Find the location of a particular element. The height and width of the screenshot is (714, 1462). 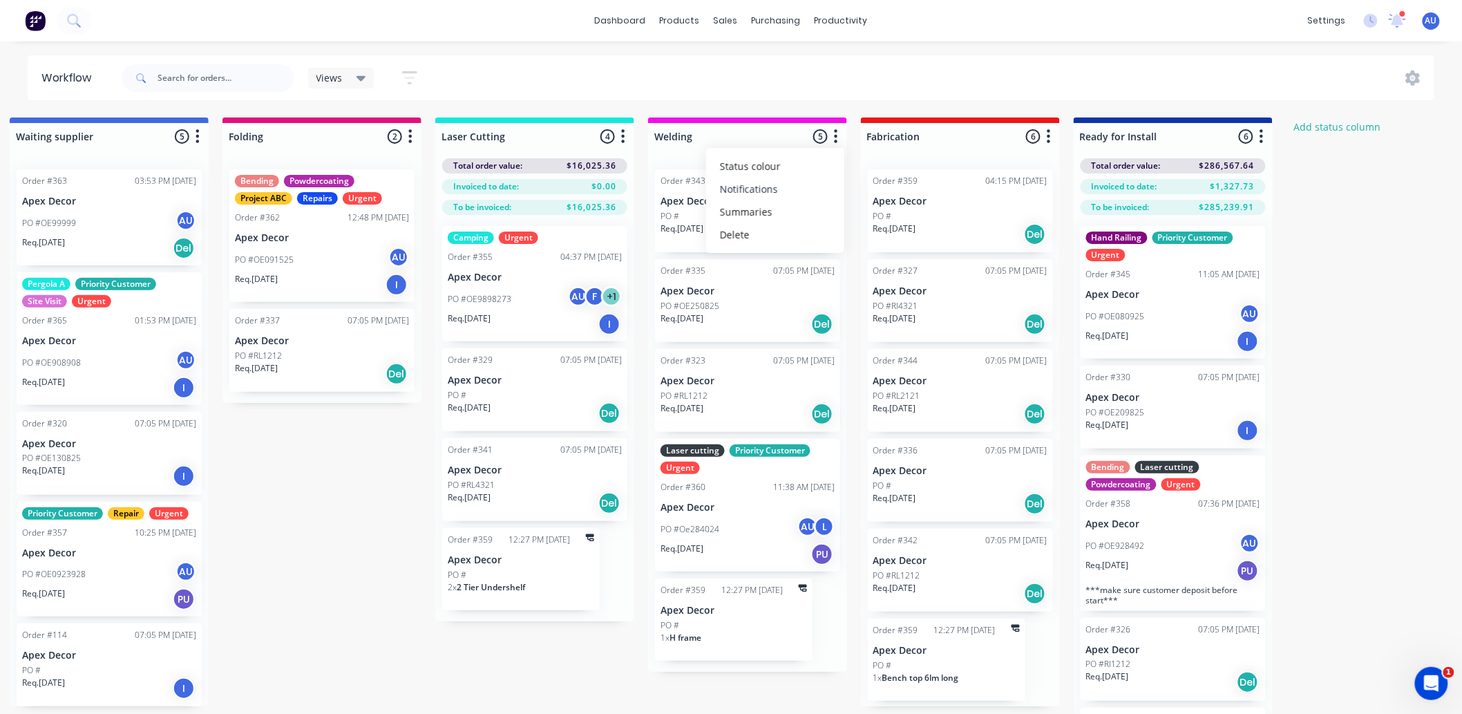

div: Order #344 is located at coordinates (895, 361).